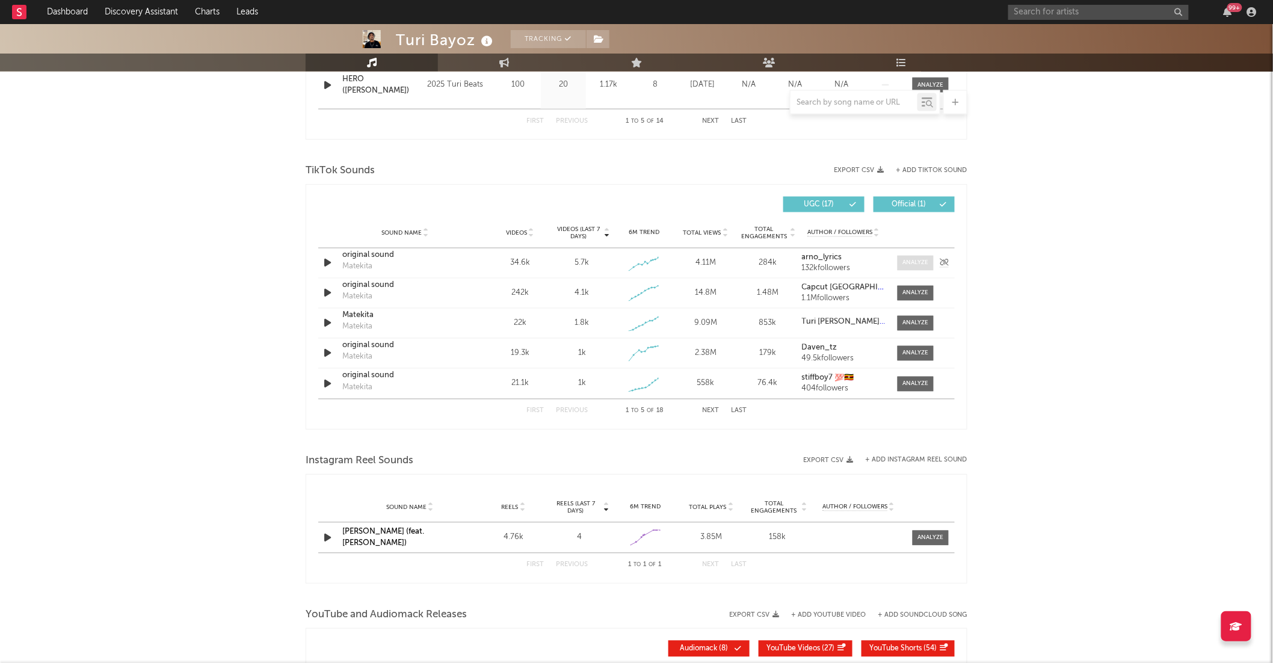 The height and width of the screenshot is (663, 1273). I want to click on button: YouTube Videos(27), so click(806, 649).